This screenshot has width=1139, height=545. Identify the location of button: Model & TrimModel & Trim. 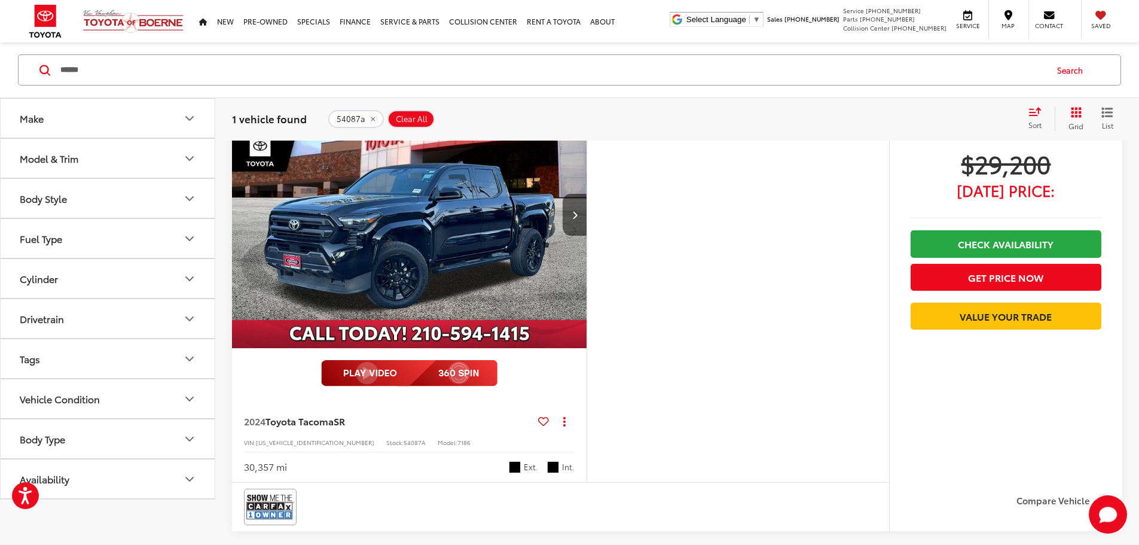
(108, 158).